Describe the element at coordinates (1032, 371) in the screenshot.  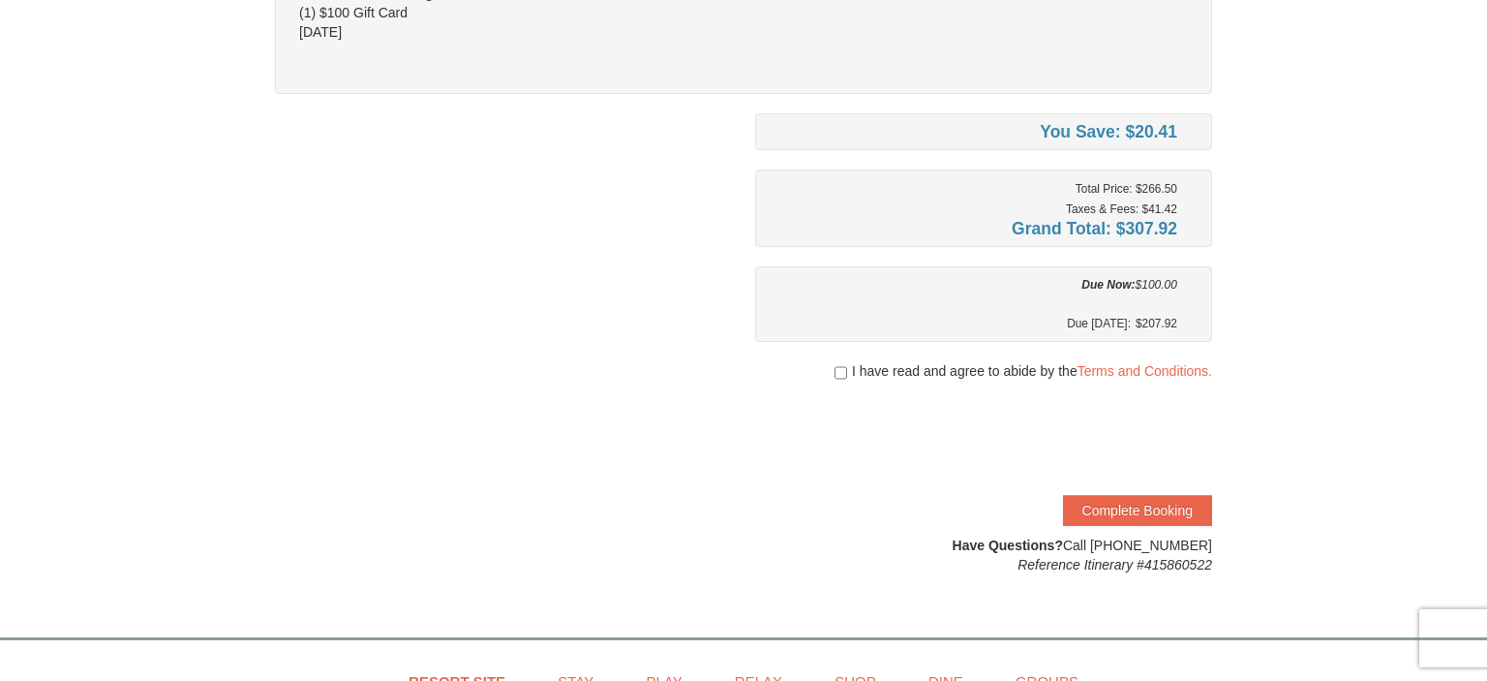
I see `span: I have read and agree to abide by the` at that location.